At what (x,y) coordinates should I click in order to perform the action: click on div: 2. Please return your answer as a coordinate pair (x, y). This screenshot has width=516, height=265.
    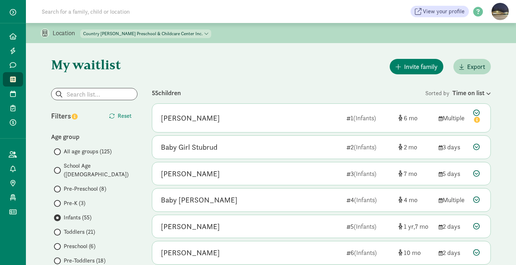
    Looking at the image, I should click on (369, 147).